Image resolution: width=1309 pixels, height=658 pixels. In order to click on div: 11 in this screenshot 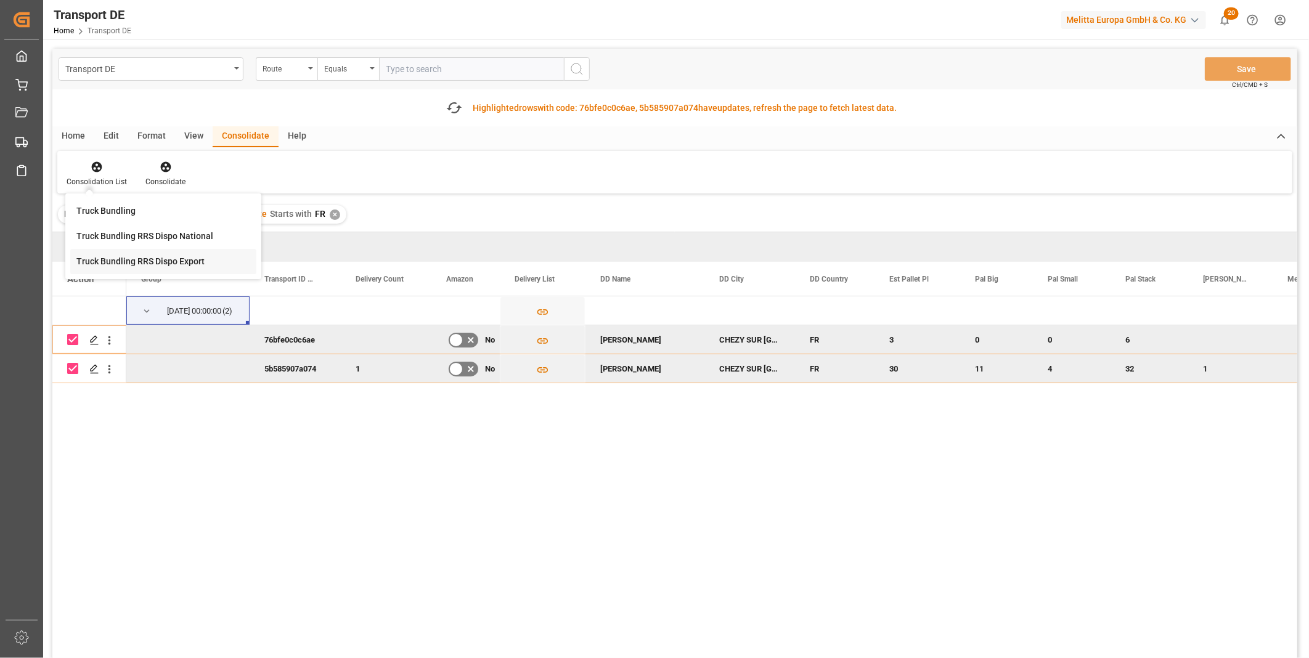, I will do `click(997, 369)`.